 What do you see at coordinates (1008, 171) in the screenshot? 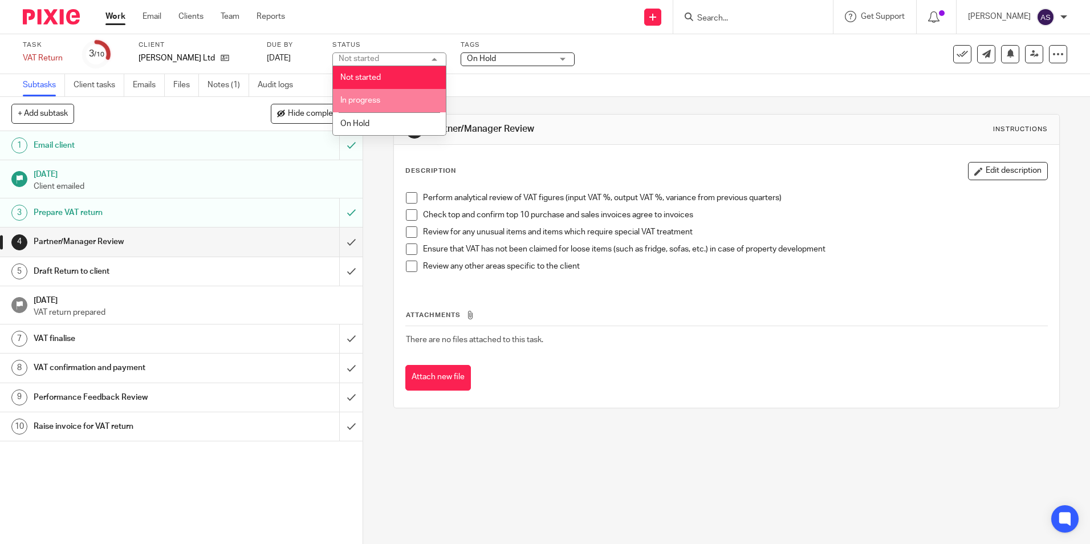
I see `button: Edit description` at bounding box center [1008, 171].